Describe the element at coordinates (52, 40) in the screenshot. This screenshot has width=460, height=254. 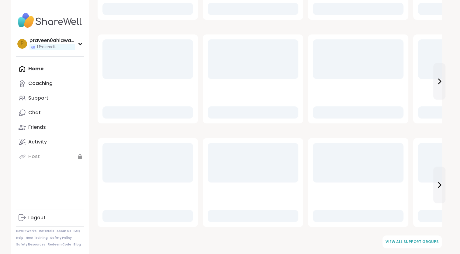
I see `div: praveen0ahlawat302` at that location.